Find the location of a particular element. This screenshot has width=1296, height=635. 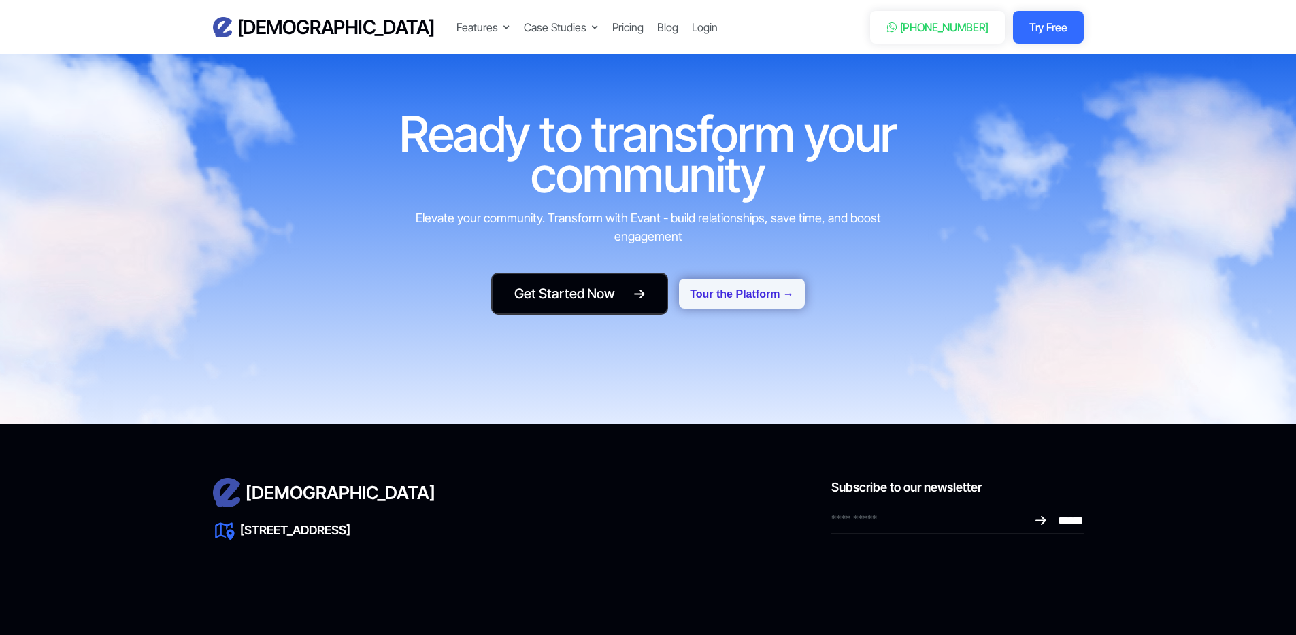

a: home is located at coordinates (324, 27).